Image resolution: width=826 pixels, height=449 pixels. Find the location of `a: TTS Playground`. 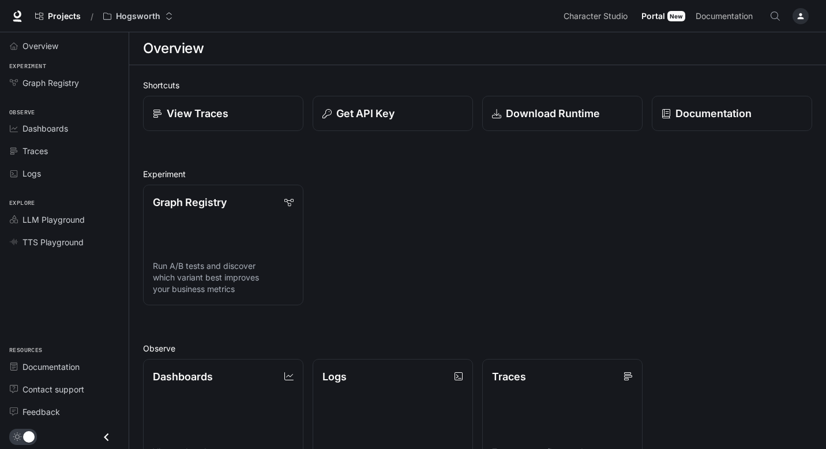

a: TTS Playground is located at coordinates (64, 242).